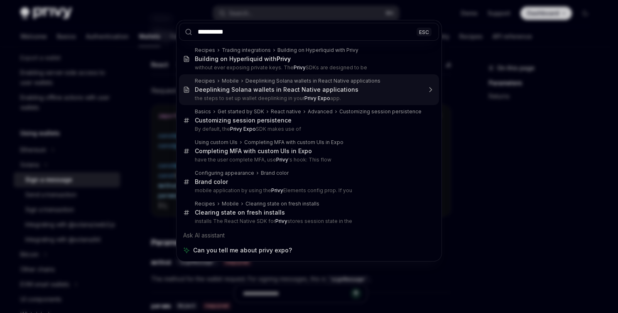 This screenshot has width=618, height=313. I want to click on p: have the user complete MFA, use 's hook: This flow, so click(308, 160).